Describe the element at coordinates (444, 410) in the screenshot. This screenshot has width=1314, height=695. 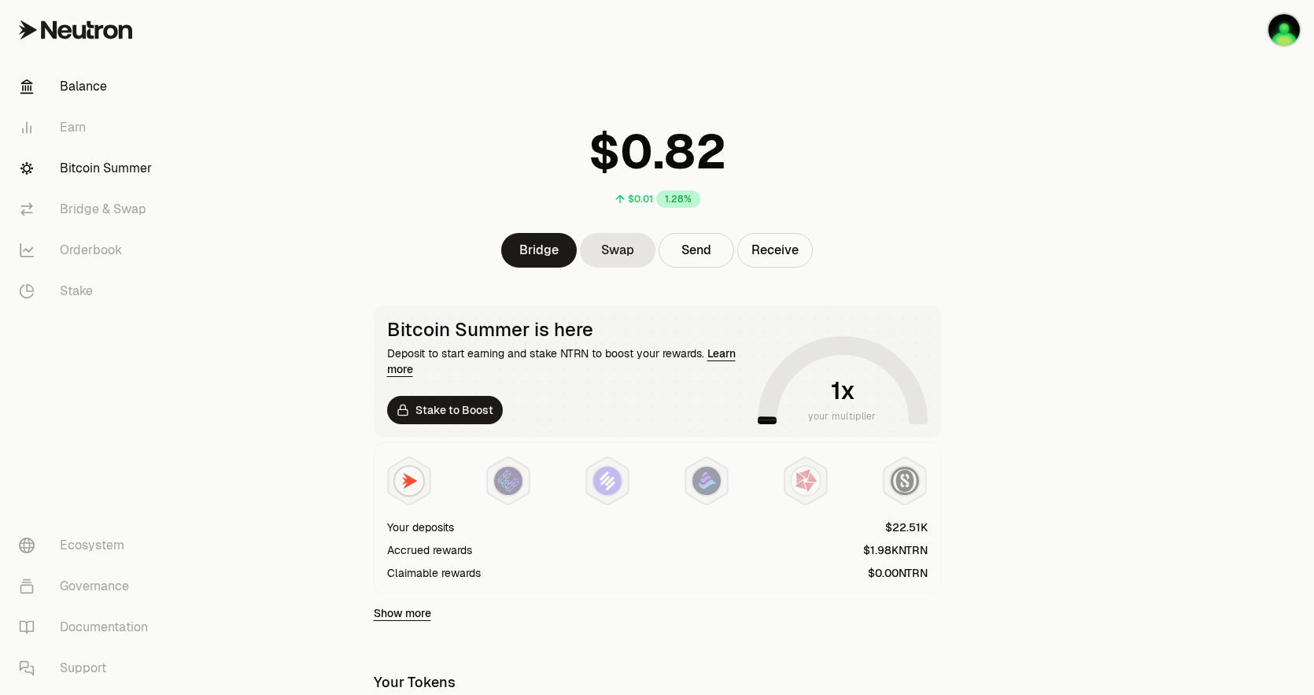
I see `a: Stake to Boost` at that location.